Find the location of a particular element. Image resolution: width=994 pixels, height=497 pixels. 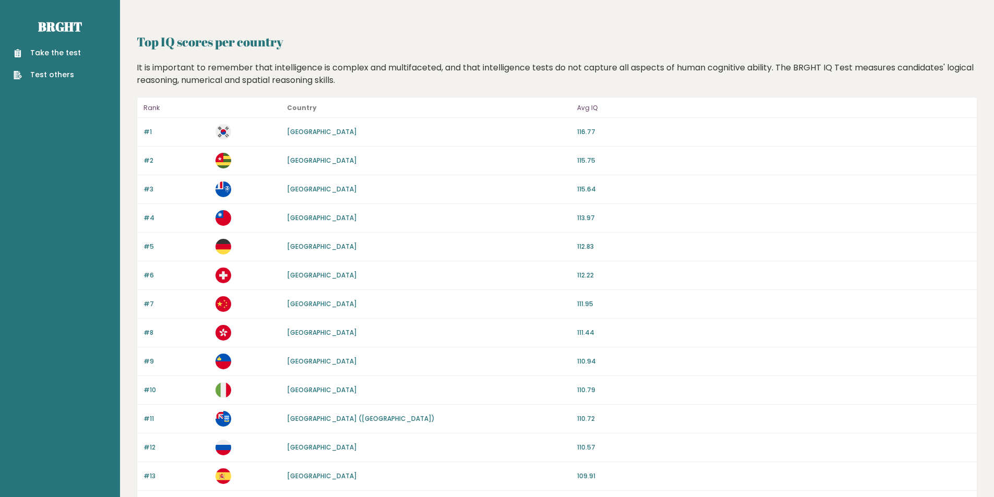

a: Test others is located at coordinates (47, 75).